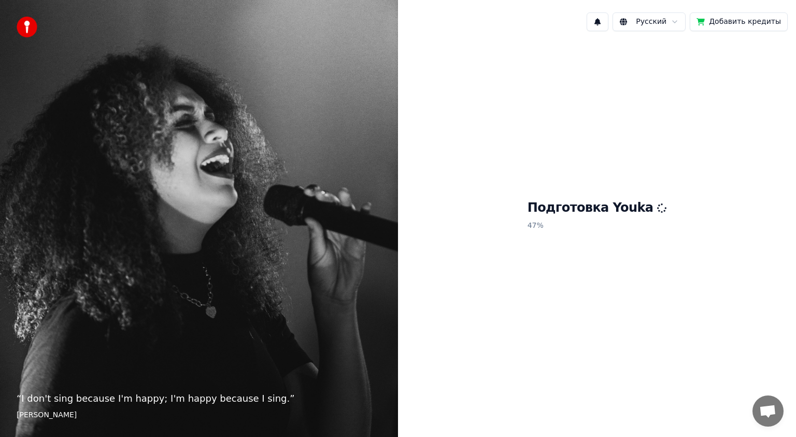 This screenshot has width=796, height=437. Describe the element at coordinates (597, 208) in the screenshot. I see `h1: Подготовка Youka` at that location.